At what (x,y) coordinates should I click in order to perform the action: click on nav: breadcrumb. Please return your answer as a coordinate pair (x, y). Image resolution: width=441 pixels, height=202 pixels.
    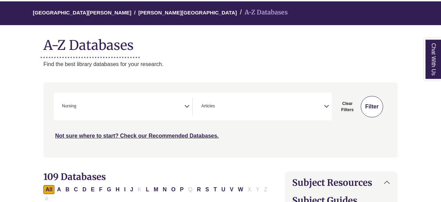
    Looking at the image, I should click on (221, 13).